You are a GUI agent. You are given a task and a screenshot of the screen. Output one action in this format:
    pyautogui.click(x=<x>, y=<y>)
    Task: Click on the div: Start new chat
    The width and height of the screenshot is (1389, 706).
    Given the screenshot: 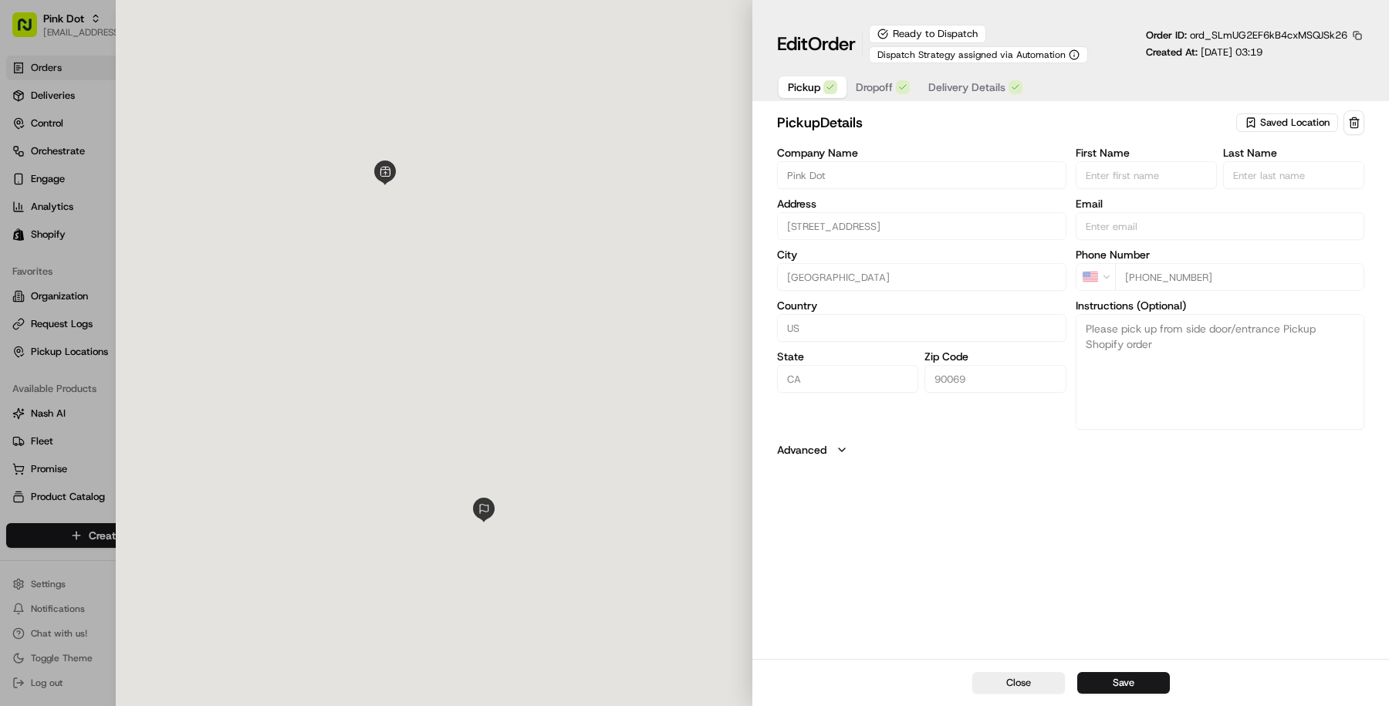 What is the action you would take?
    pyautogui.click(x=161, y=154)
    